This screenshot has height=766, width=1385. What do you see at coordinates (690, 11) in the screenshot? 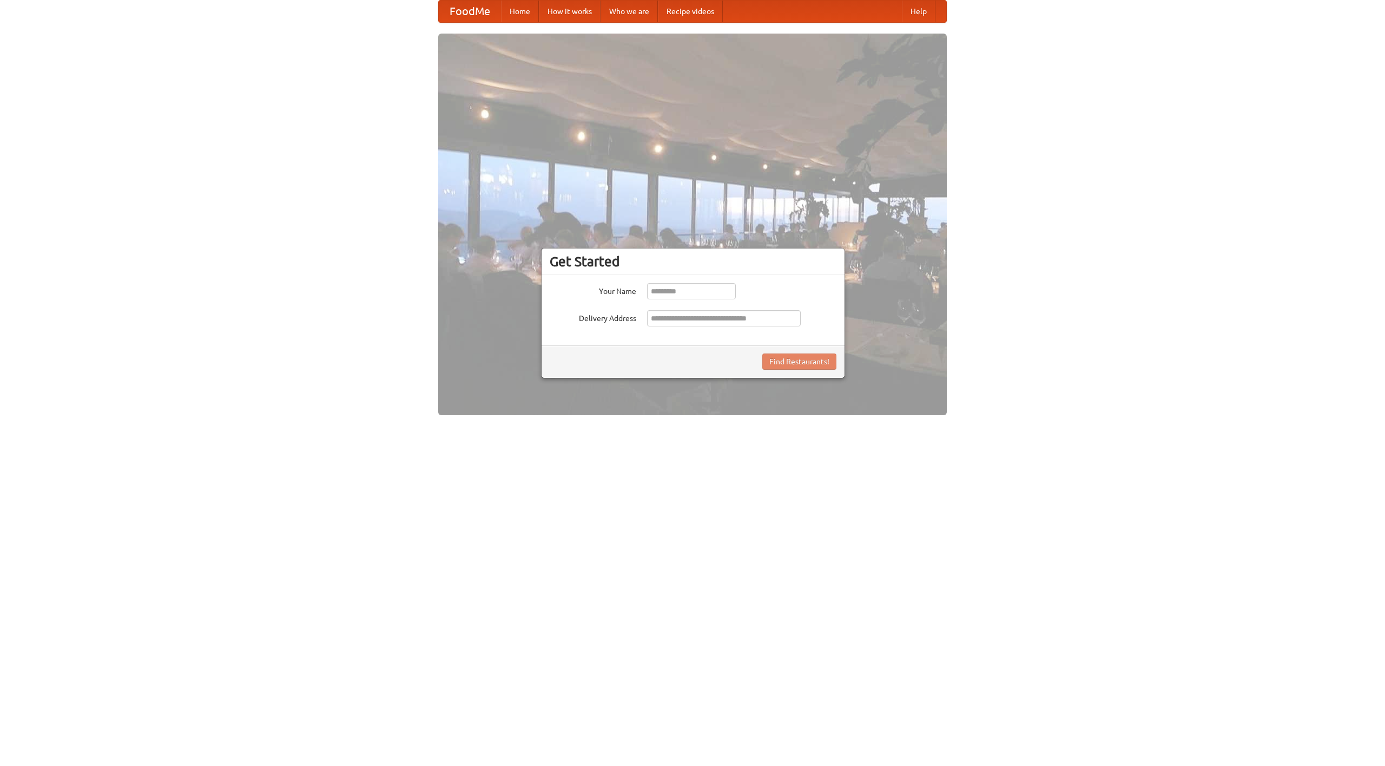
I see `a: Recipe videos` at bounding box center [690, 11].